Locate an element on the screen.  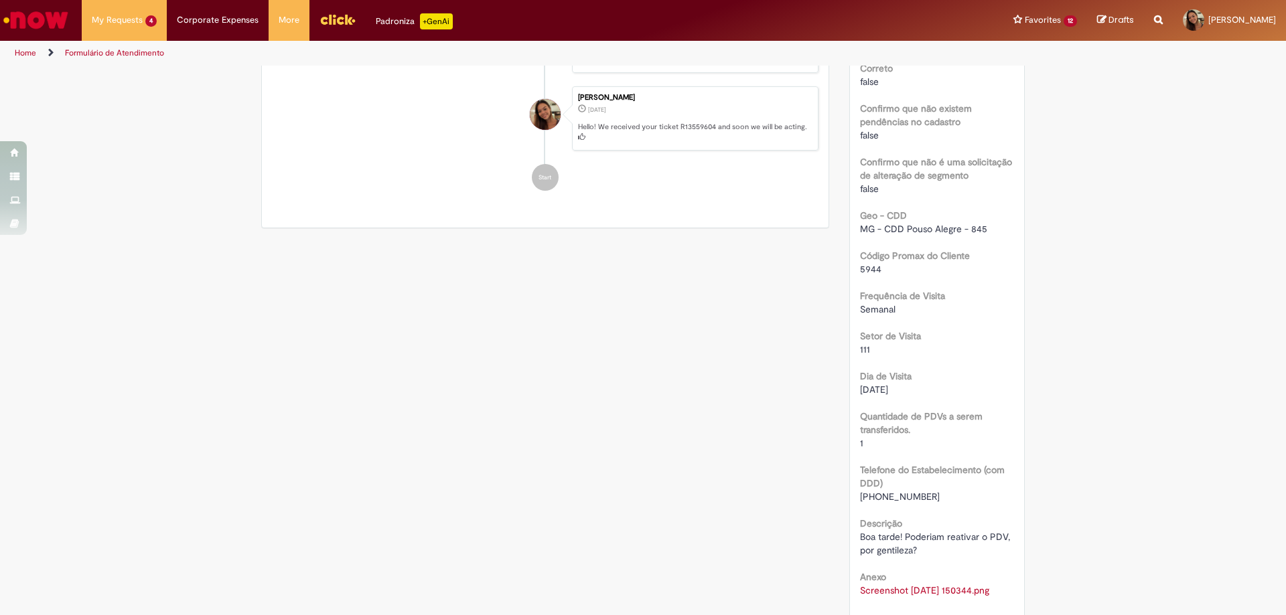
b: Geo - CDD is located at coordinates (883, 216).